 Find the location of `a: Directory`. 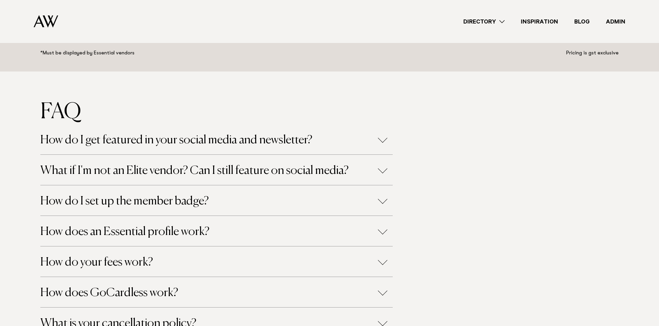

a: Directory is located at coordinates (484, 22).